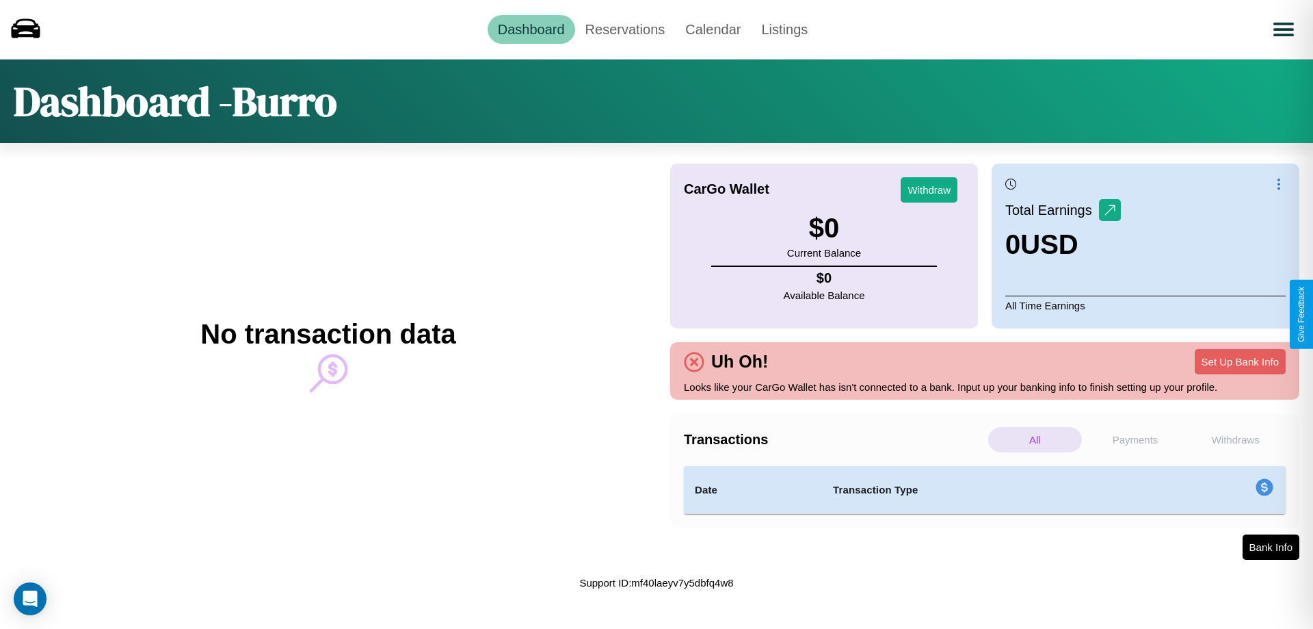 Image resolution: width=1313 pixels, height=629 pixels. What do you see at coordinates (929, 189) in the screenshot?
I see `button: Withdraw` at bounding box center [929, 189].